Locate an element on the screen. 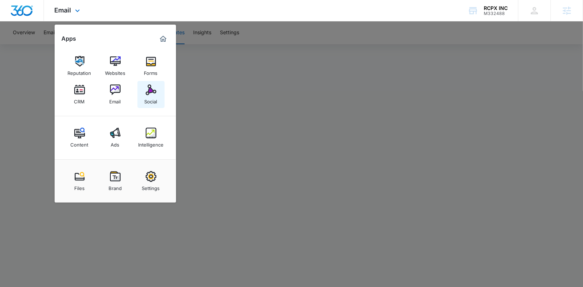  span: Email is located at coordinates (63, 10).